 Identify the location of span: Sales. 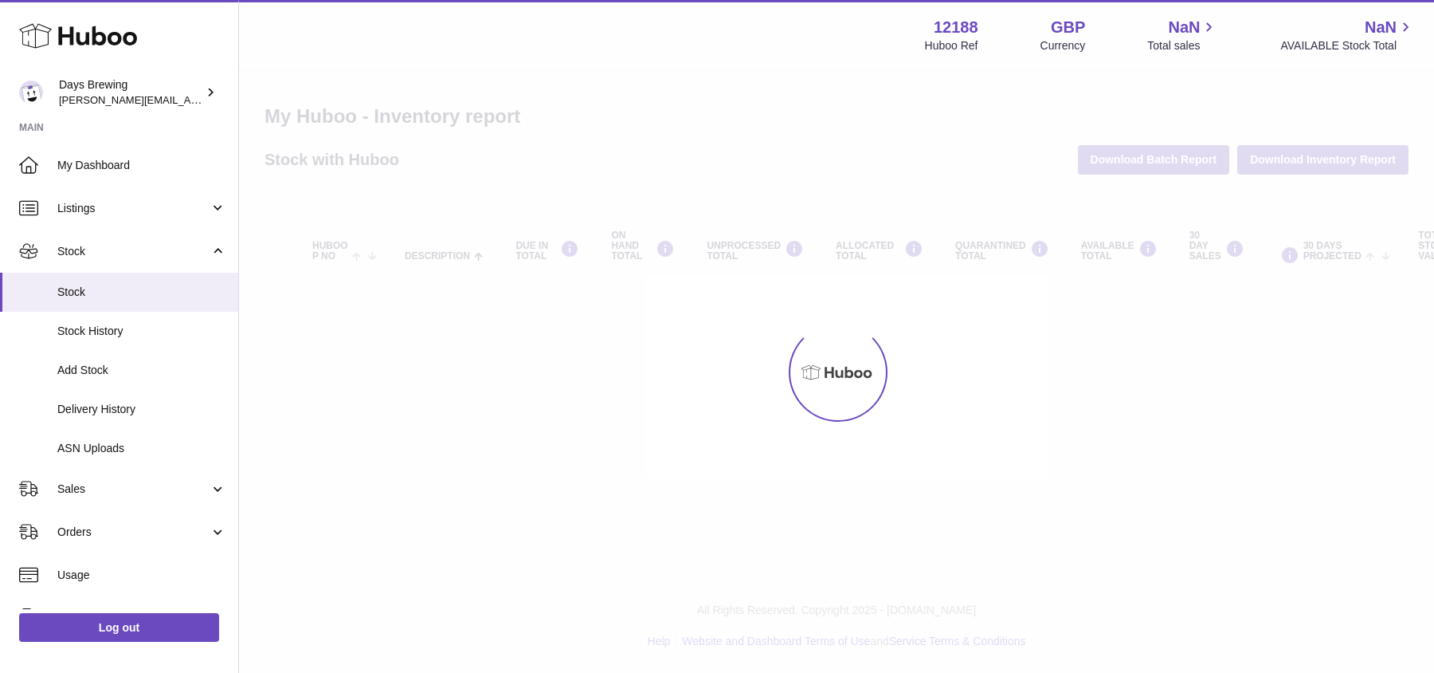
(133, 488).